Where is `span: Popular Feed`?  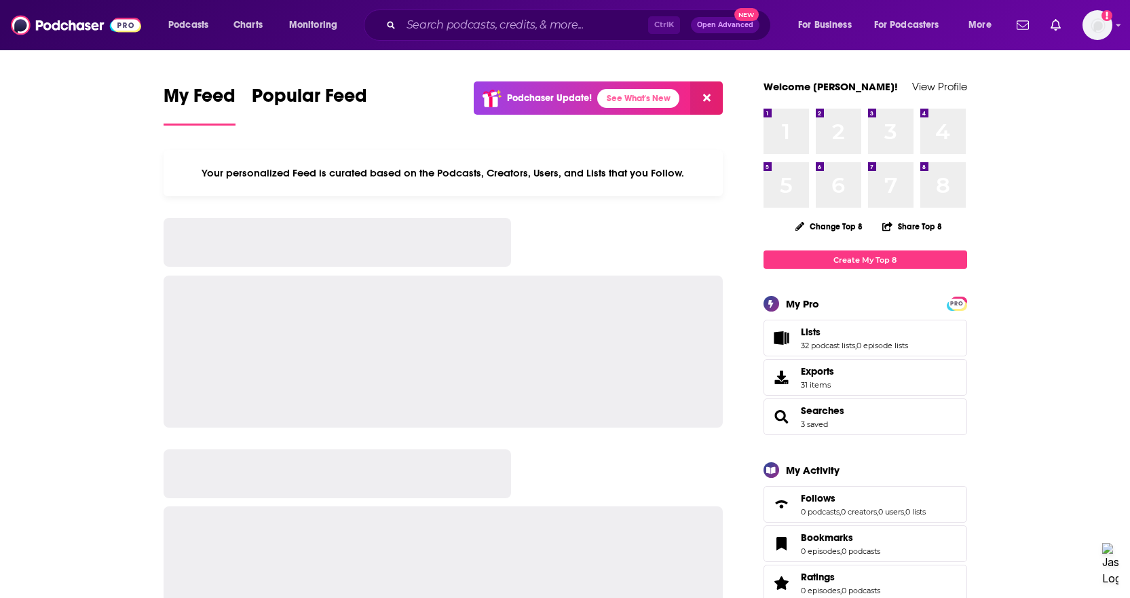 span: Popular Feed is located at coordinates (309, 100).